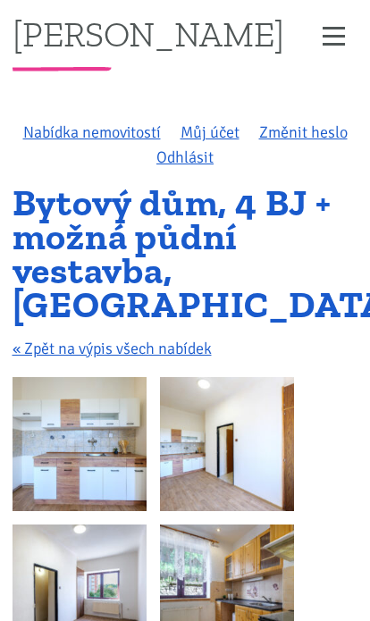 This screenshot has width=370, height=621. I want to click on button: Zobrazit menu, so click(334, 36).